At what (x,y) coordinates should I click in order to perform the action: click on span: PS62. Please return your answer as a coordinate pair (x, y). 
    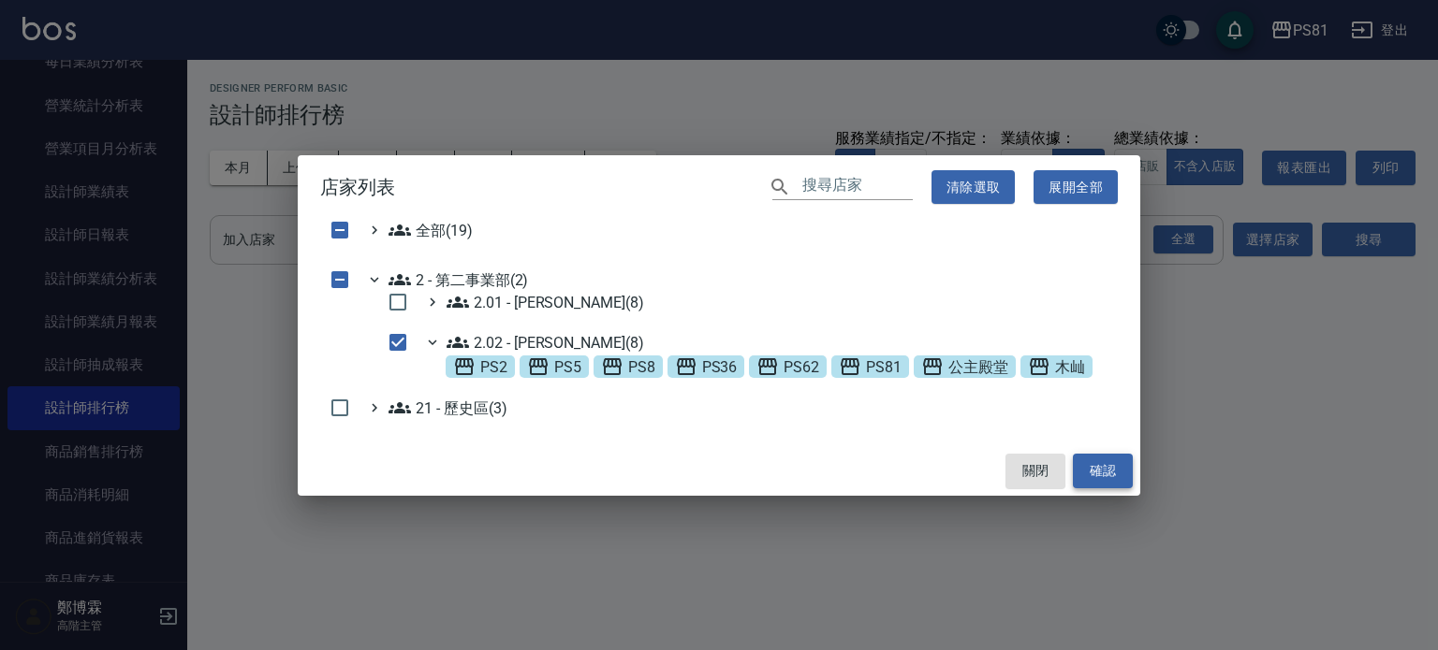
    Looking at the image, I should click on (787, 367).